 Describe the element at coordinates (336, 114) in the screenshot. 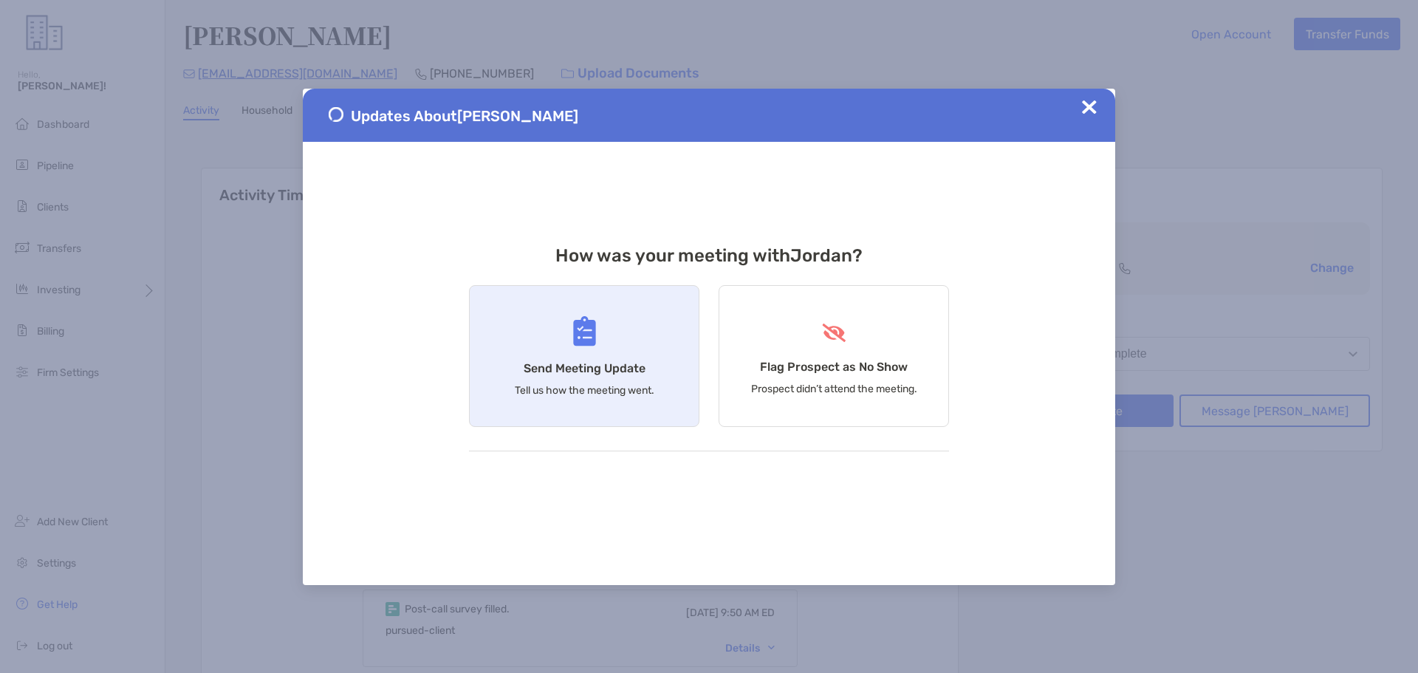

I see `img: Send Meeting Update 1` at that location.